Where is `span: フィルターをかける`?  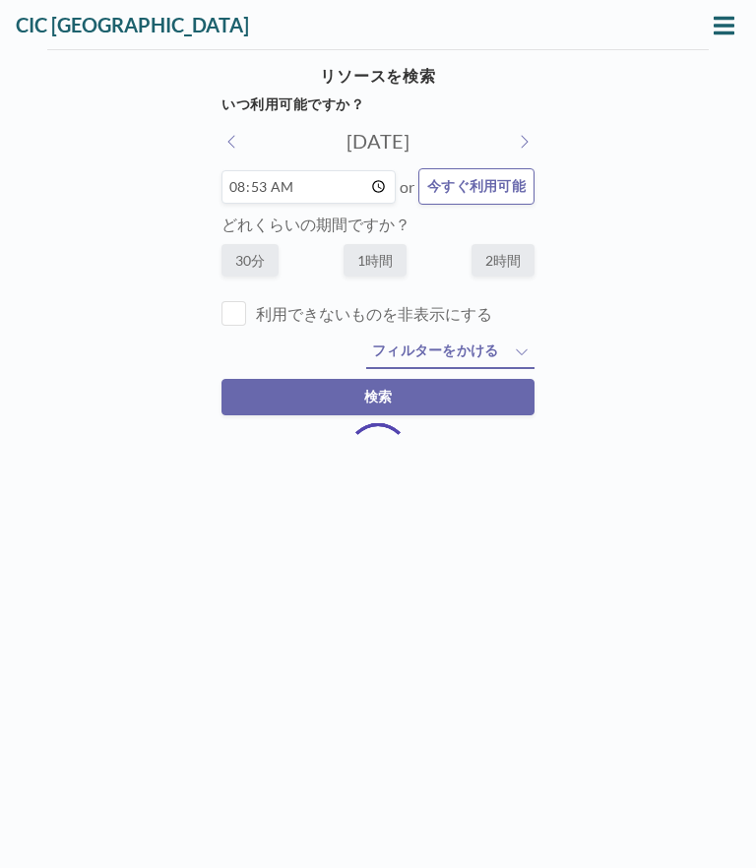 span: フィルターをかける is located at coordinates (435, 351).